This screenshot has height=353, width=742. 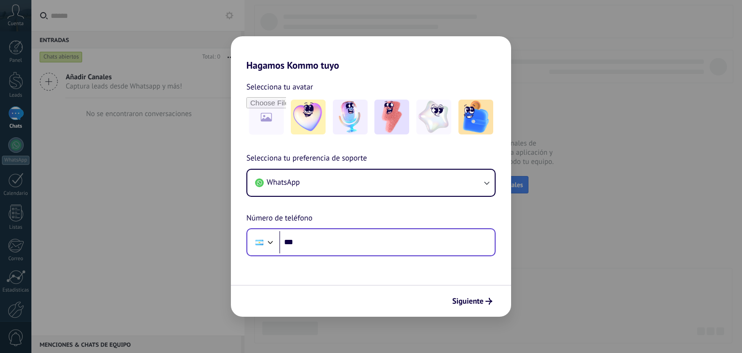 What do you see at coordinates (259, 242) in the screenshot?
I see `div: Argentina: + 54` at bounding box center [259, 242].